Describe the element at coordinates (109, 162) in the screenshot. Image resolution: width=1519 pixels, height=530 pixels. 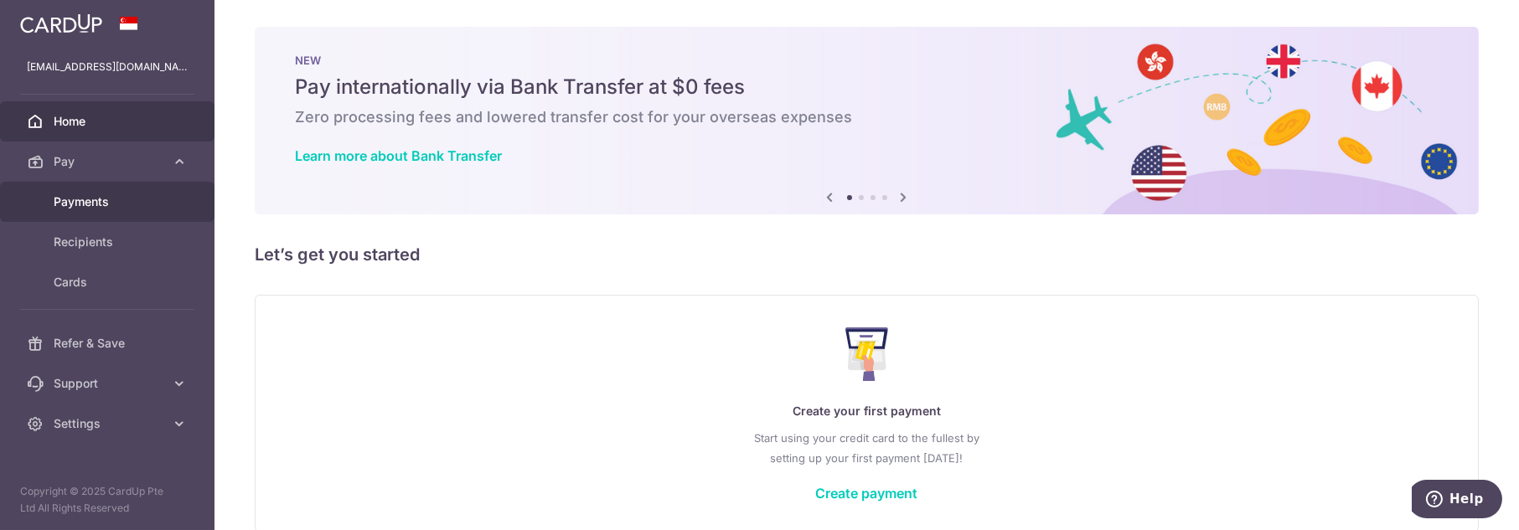
I see `span: Pay` at that location.